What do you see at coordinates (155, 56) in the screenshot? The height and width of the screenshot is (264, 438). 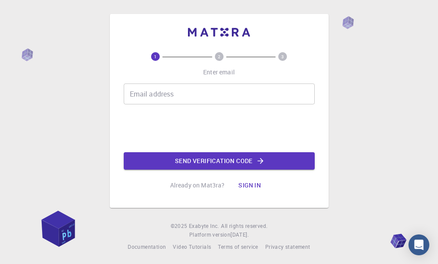 I see `text: 1` at bounding box center [155, 56].